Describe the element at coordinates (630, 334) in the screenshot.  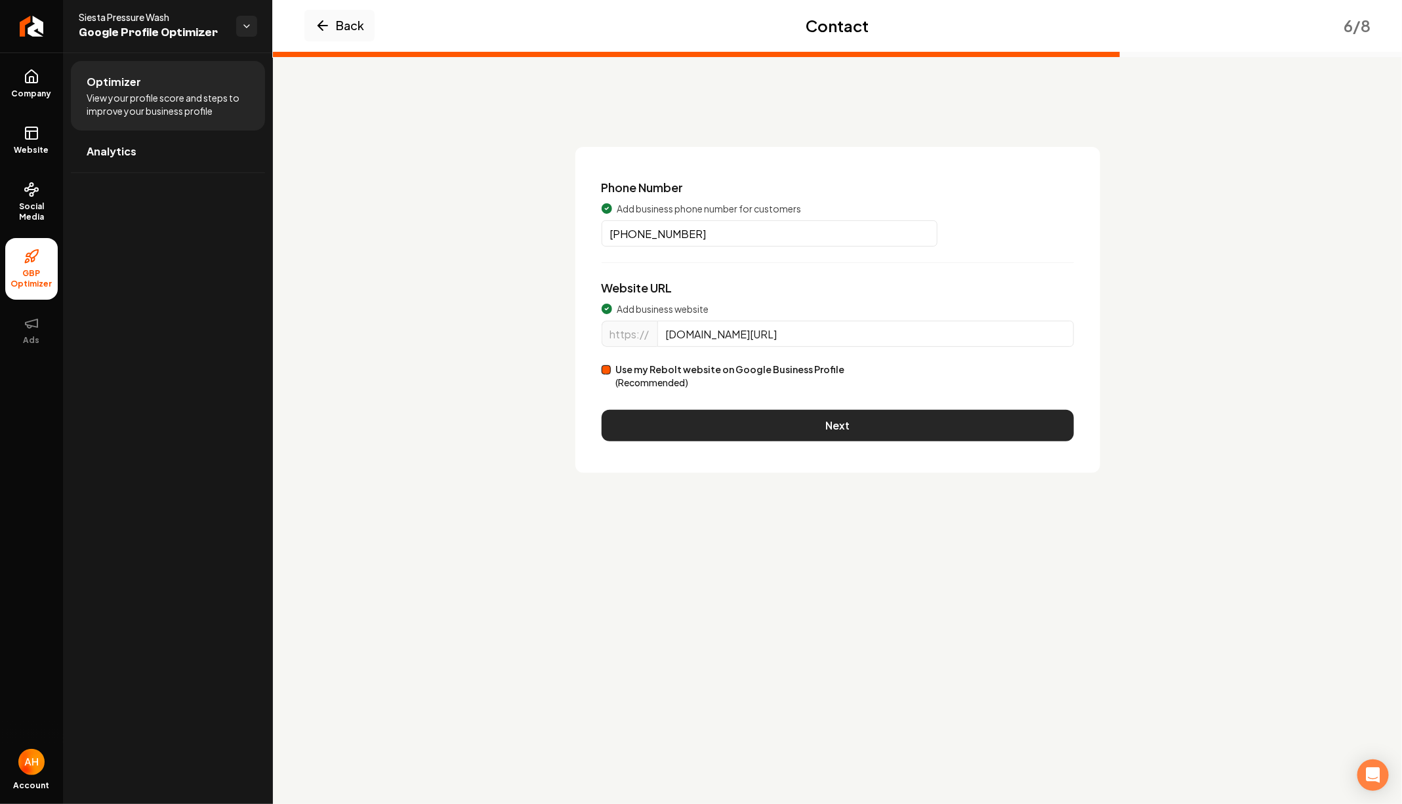
I see `span: https://` at that location.